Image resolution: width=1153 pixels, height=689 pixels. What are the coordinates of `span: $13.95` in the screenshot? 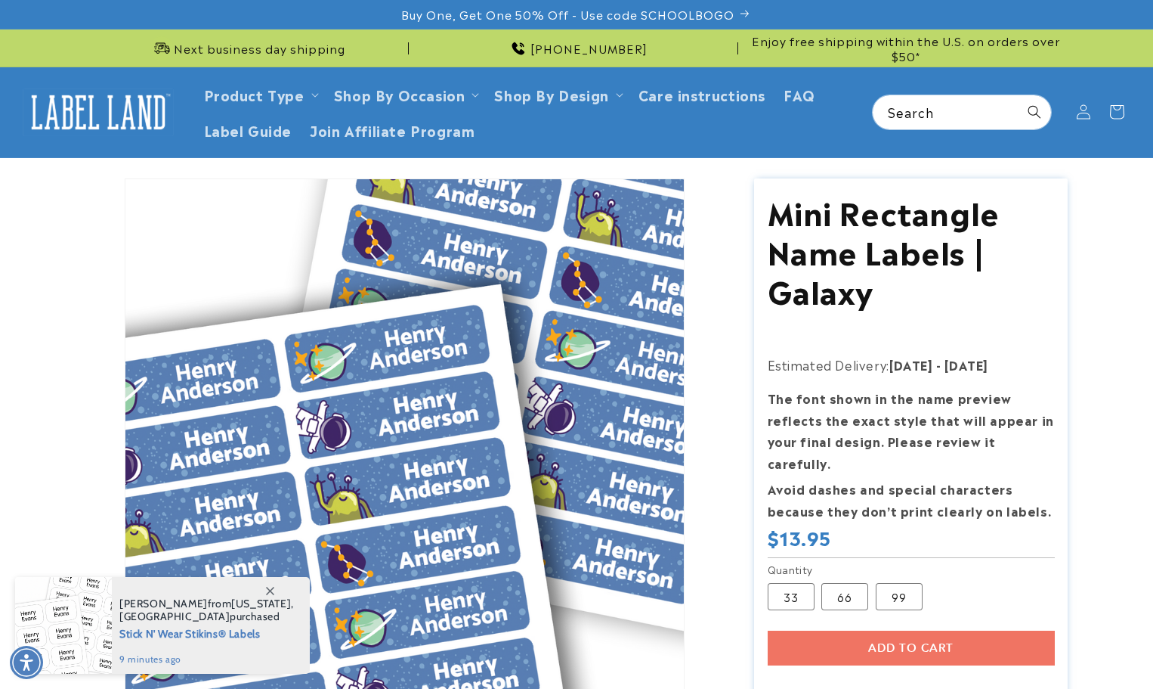 It's located at (800, 537).